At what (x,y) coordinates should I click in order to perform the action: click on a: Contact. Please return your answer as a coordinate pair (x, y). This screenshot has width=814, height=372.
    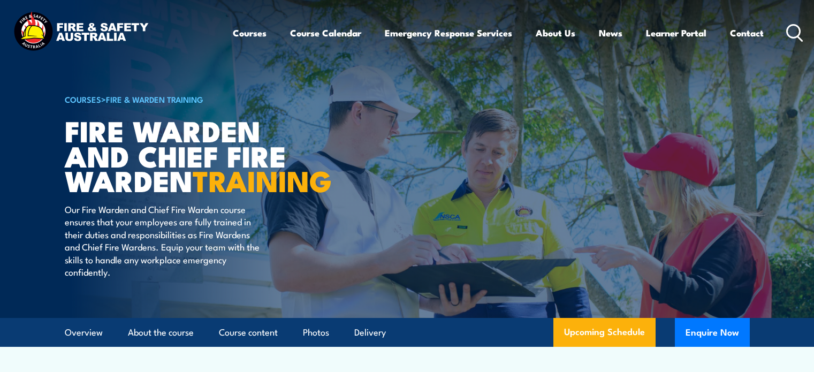
    Looking at the image, I should click on (747, 33).